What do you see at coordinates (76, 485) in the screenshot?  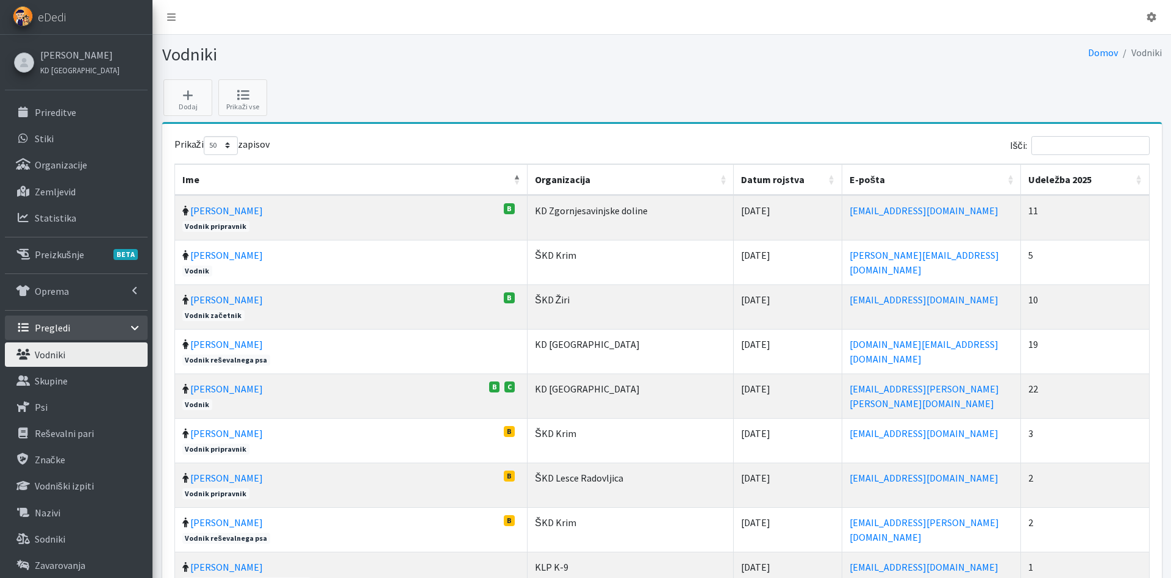 I see `a: Vodniški izpiti` at bounding box center [76, 485].